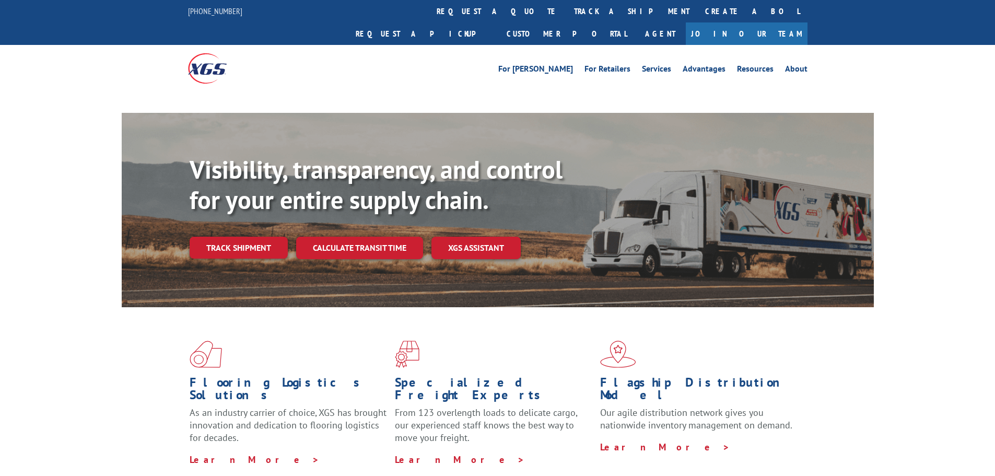 This screenshot has width=995, height=476. Describe the element at coordinates (747, 33) in the screenshot. I see `a: Join Our Team` at that location.